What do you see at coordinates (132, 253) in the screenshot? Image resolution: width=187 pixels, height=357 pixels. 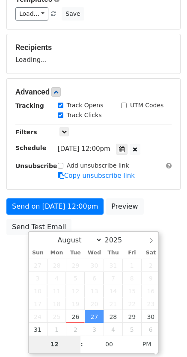 I see `span: Fri` at bounding box center [132, 253].